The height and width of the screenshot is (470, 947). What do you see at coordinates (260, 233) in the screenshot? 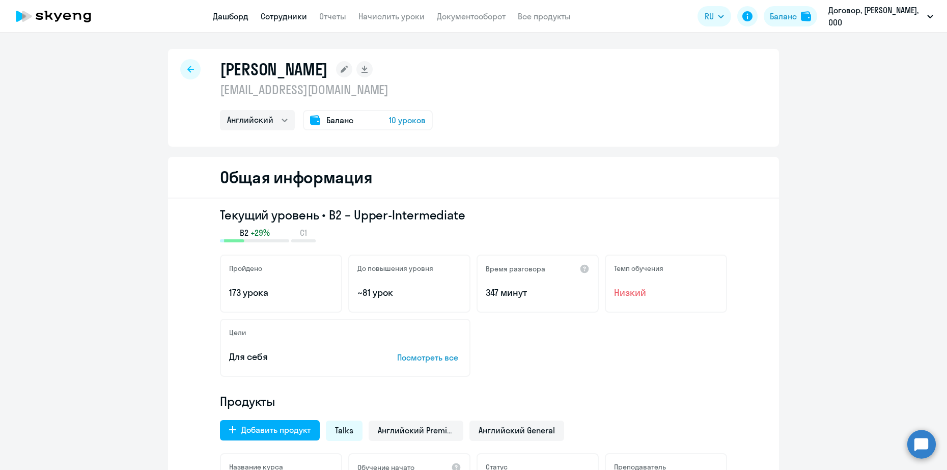
I see `span: +29%` at bounding box center [260, 233].